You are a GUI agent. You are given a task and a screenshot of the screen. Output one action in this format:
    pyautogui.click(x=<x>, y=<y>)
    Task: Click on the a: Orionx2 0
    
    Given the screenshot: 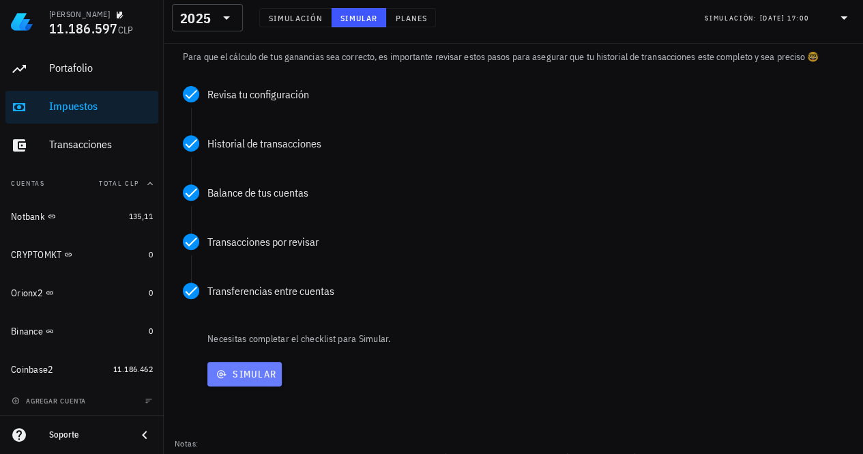 What is the action you would take?
    pyautogui.click(x=82, y=293)
    